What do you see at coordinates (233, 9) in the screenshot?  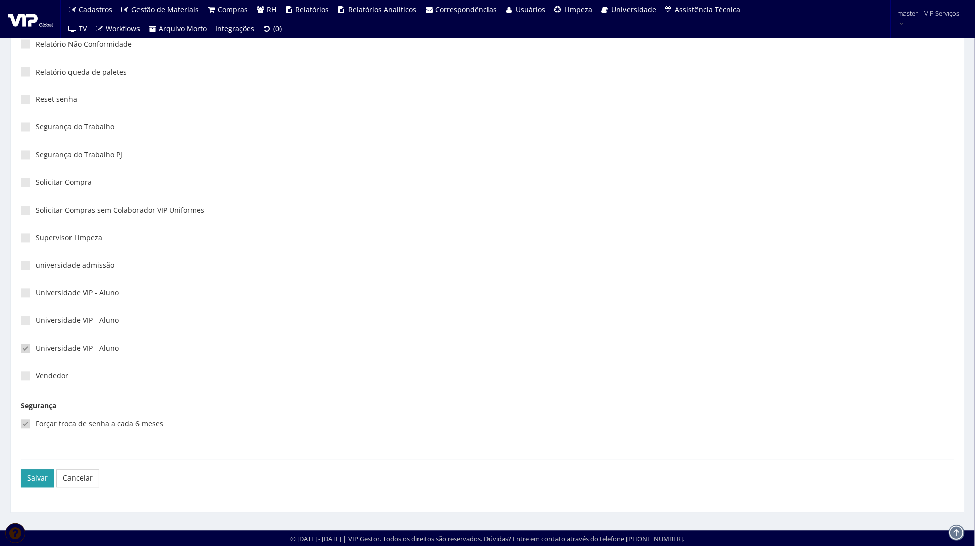 I see `span: Compras` at bounding box center [233, 9].